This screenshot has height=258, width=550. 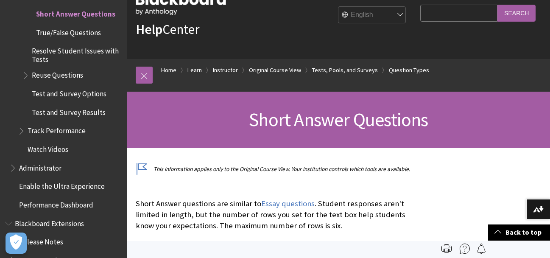 What do you see at coordinates (195, 70) in the screenshot?
I see `a: Learn` at bounding box center [195, 70].